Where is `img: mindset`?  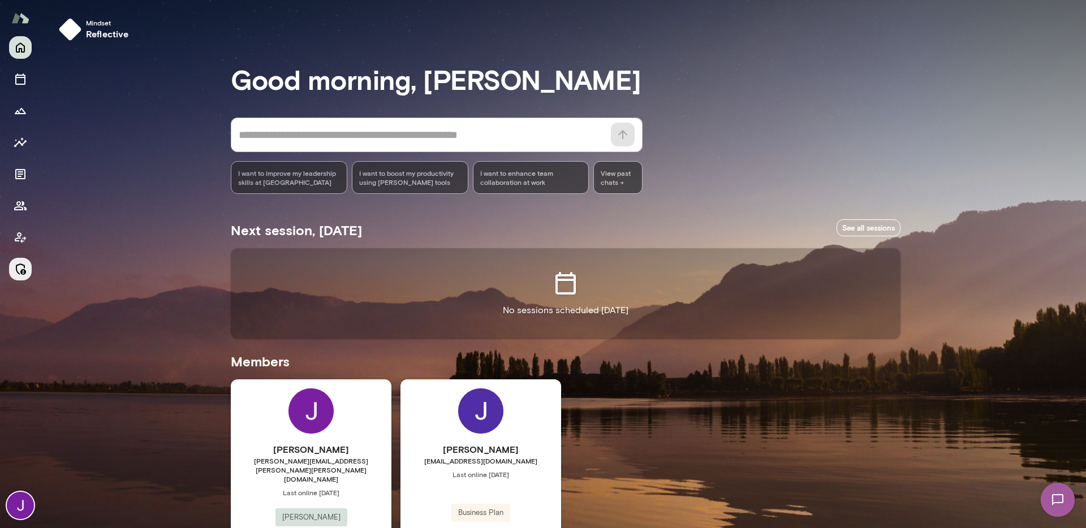
img: mindset is located at coordinates (70, 29).